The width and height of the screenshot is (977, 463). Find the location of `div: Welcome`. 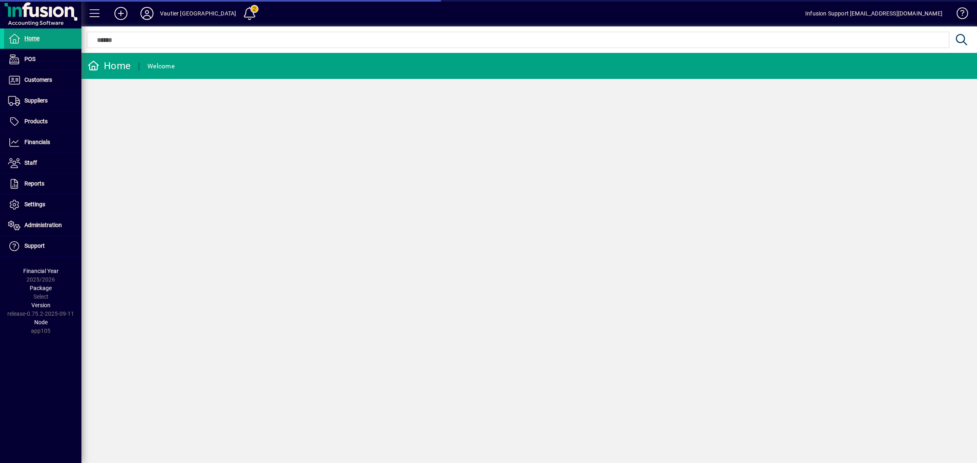

div: Welcome is located at coordinates (161, 66).